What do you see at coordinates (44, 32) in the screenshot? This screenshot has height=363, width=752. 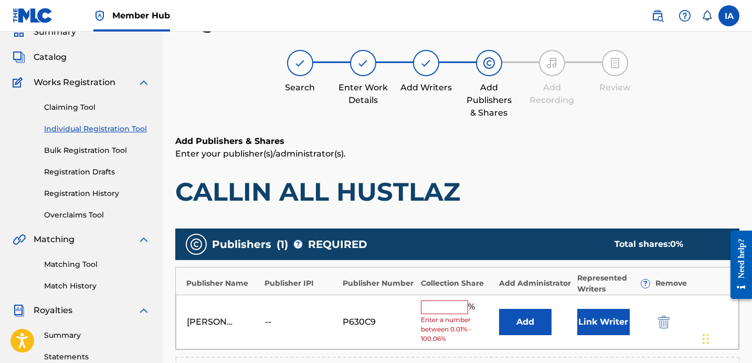 I see `a: SummarySummary` at bounding box center [44, 32].